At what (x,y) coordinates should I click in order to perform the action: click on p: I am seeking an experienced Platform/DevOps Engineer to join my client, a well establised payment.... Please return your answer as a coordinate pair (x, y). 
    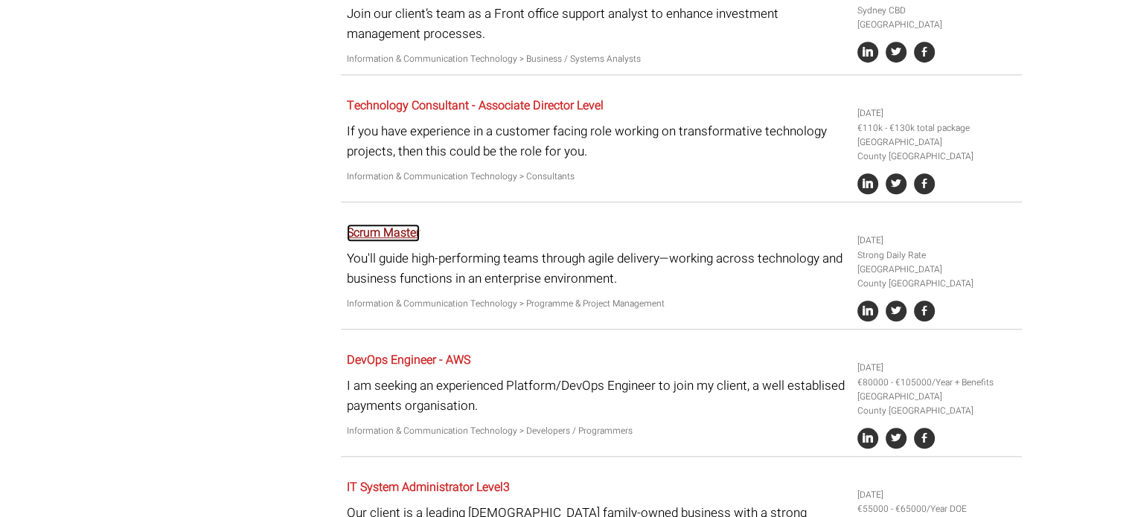
    Looking at the image, I should click on (596, 396).